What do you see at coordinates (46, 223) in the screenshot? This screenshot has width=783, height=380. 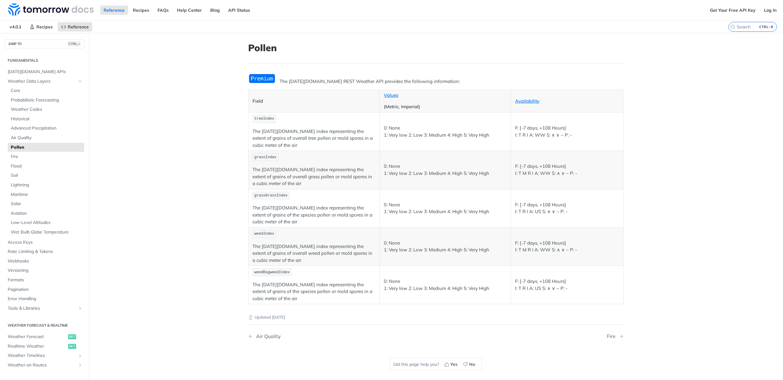 I see `a: Low-Level Altitudes` at bounding box center [46, 223].